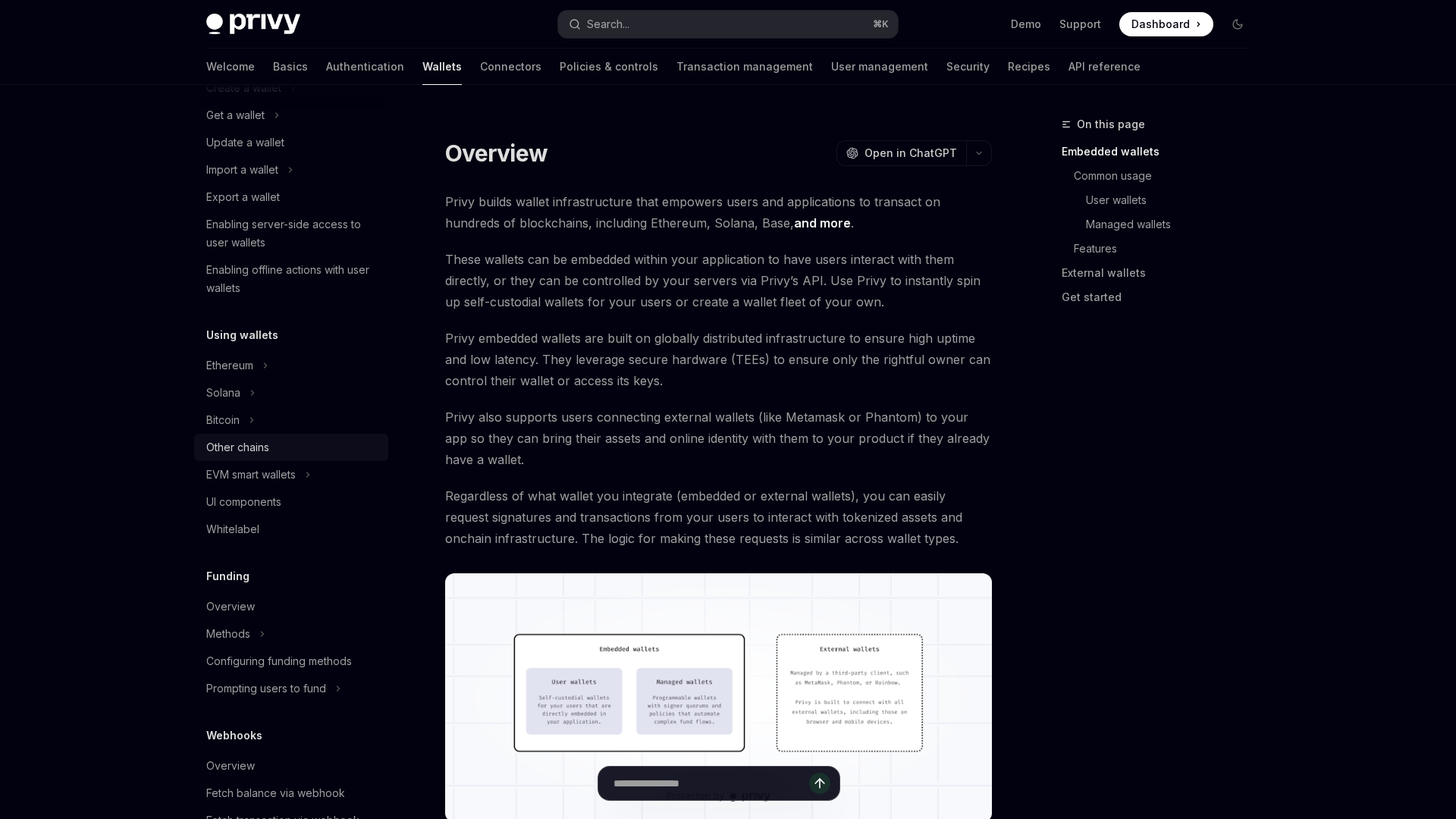 The width and height of the screenshot is (1456, 819). What do you see at coordinates (250, 475) in the screenshot?
I see `div: EVM smart wallets` at bounding box center [250, 475].